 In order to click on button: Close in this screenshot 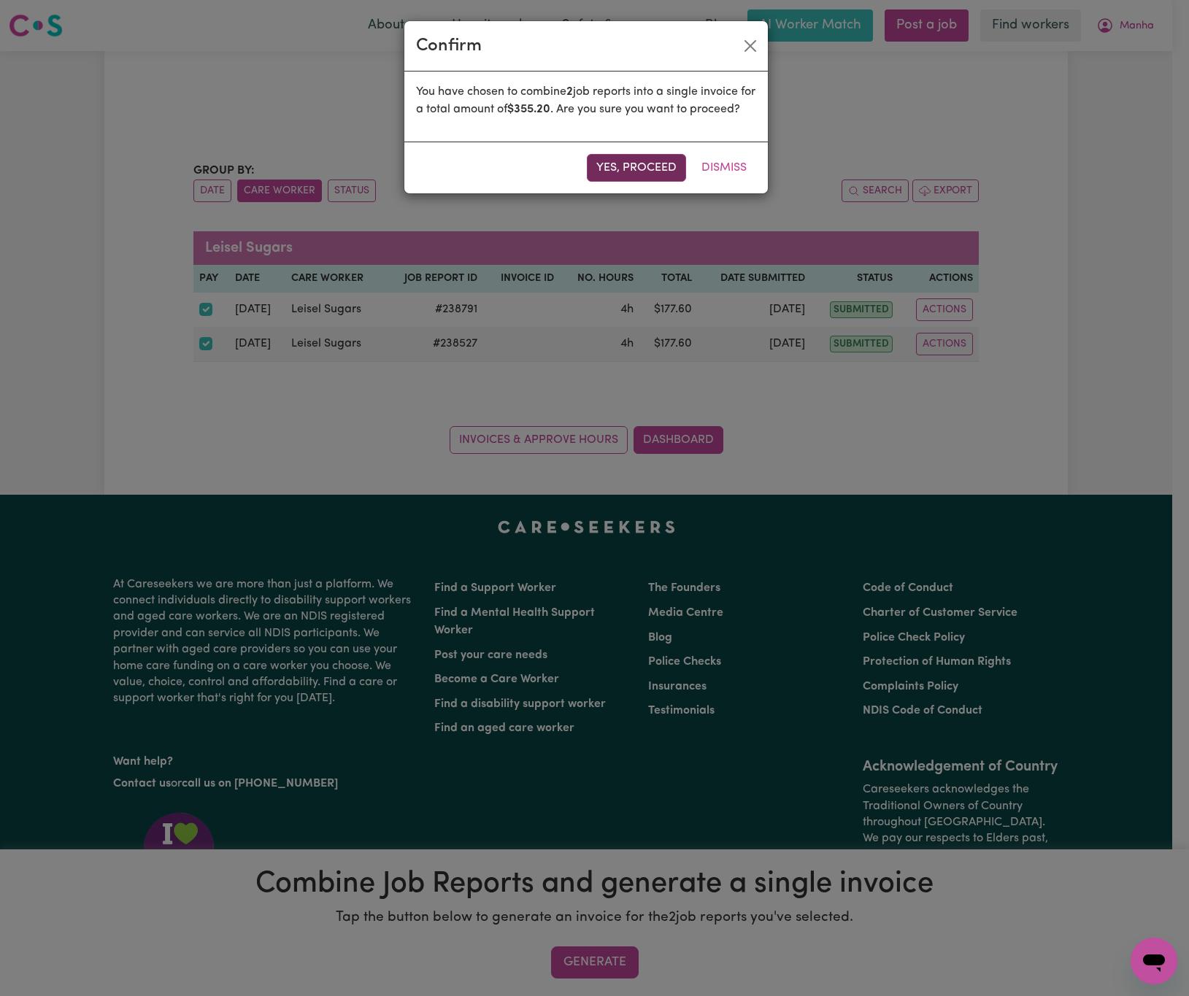, I will do `click(750, 46)`.